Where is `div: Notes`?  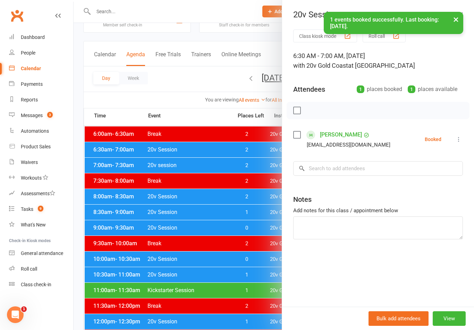 div: Notes is located at coordinates (302, 199).